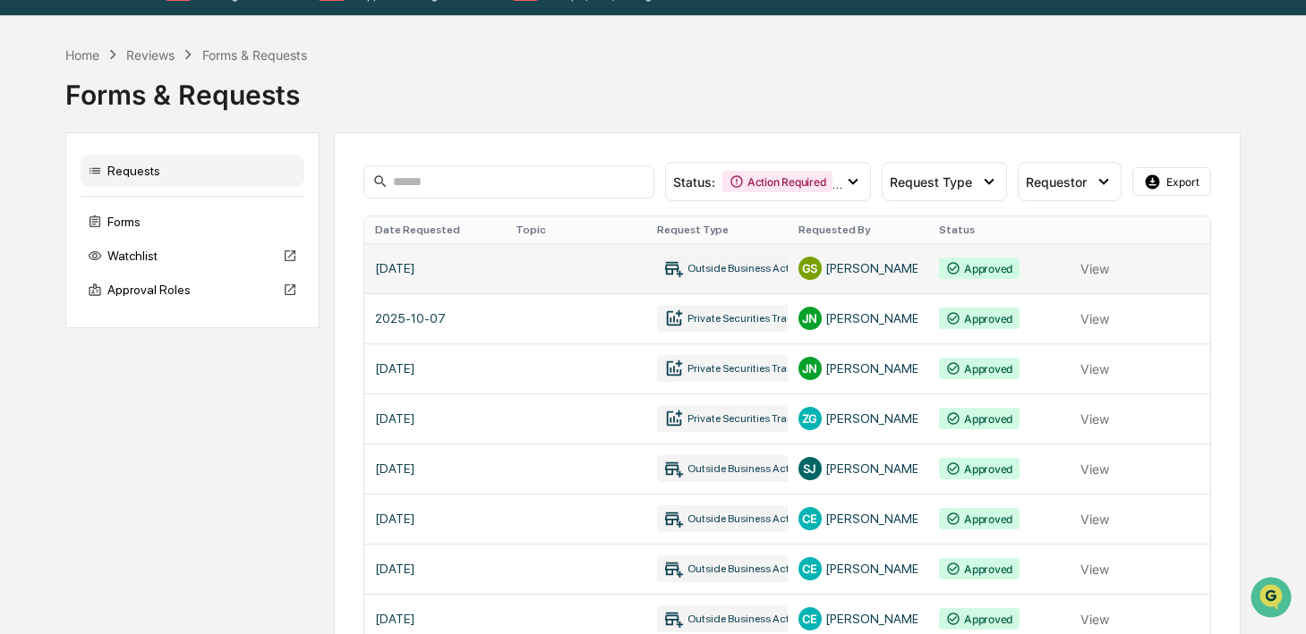  What do you see at coordinates (931, 182) in the screenshot?
I see `span: Request Type` at bounding box center [931, 182].